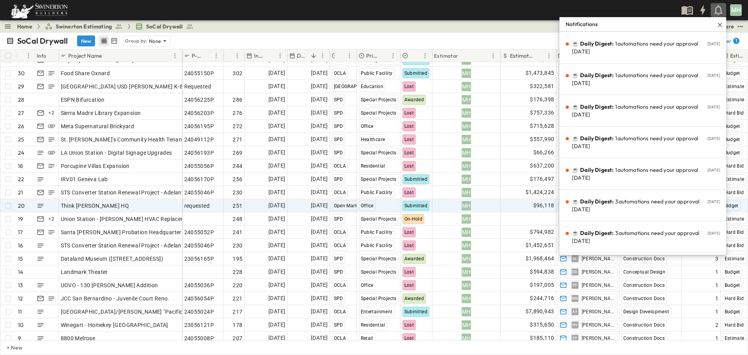 This screenshot has height=355, width=748. Describe the element at coordinates (542, 232) in the screenshot. I see `span: $794,982` at that location.